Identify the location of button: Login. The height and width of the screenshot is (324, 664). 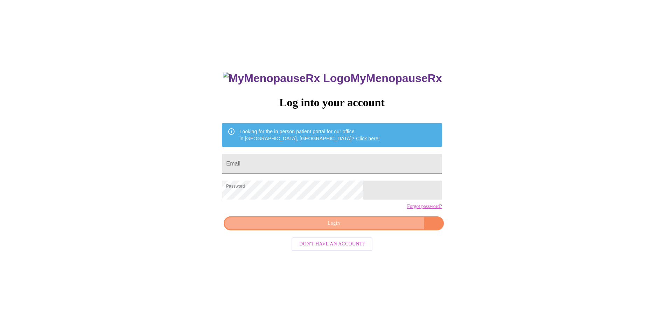
(334, 223).